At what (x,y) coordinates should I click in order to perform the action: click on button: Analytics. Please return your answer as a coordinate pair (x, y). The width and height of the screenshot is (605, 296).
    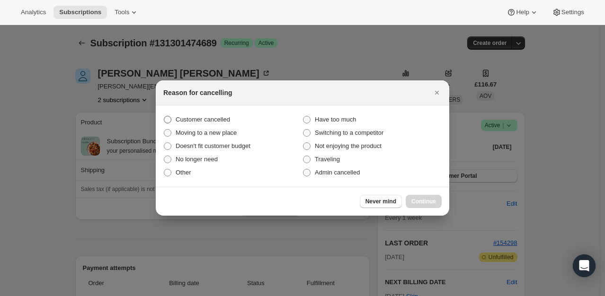
    Looking at the image, I should click on (33, 12).